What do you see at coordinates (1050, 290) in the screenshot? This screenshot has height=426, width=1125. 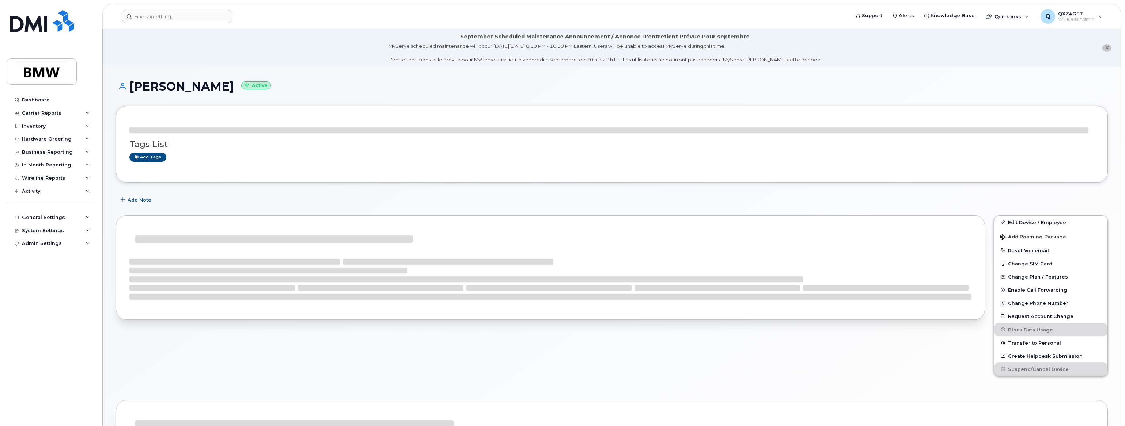 I see `button: Enable Call Forwarding` at bounding box center [1050, 290].